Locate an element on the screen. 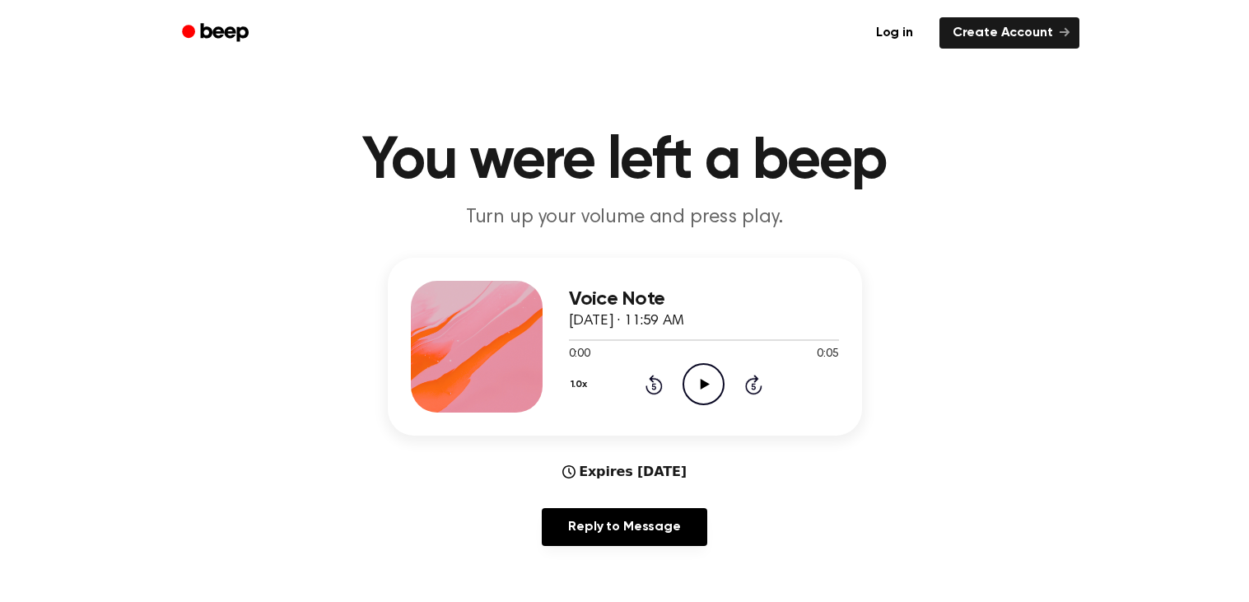 This screenshot has height=602, width=1249. button: 1.0x is located at coordinates (581, 384).